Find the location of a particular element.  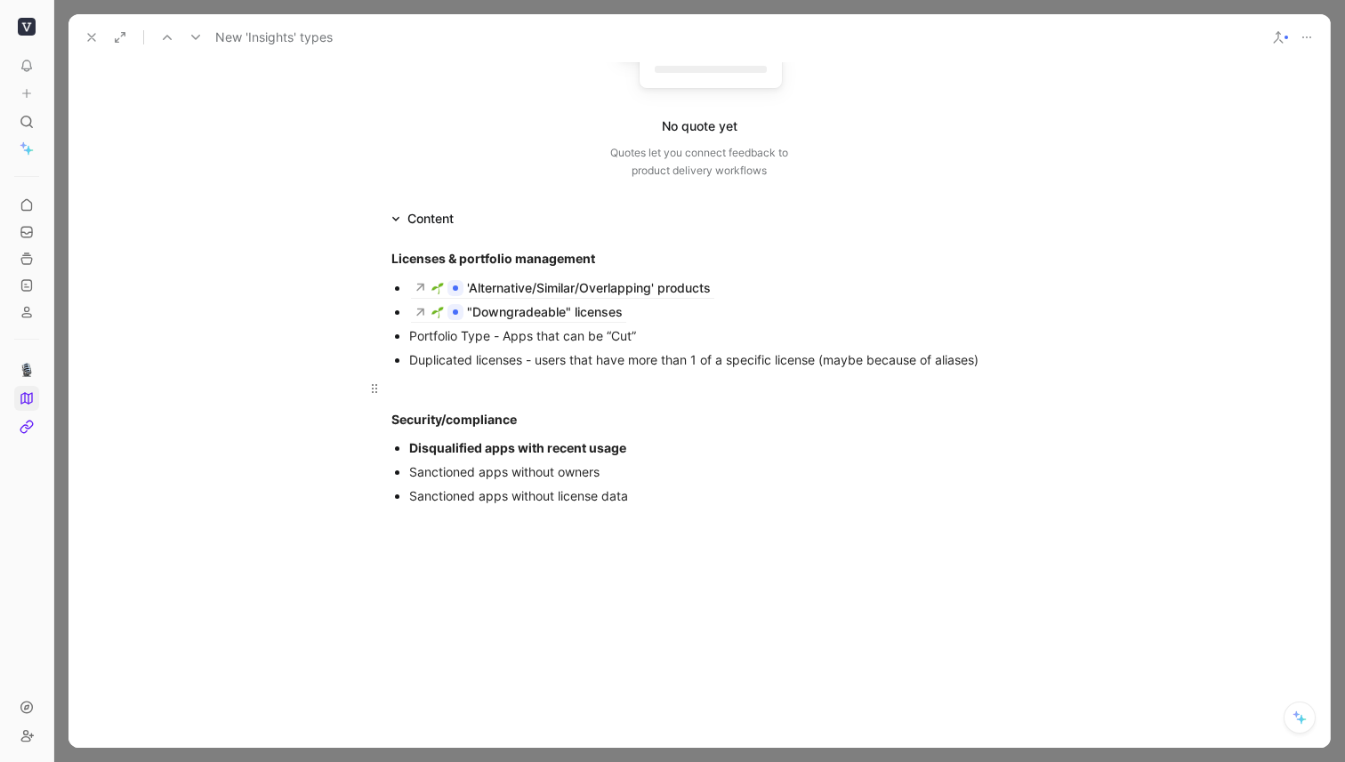

div: Portfolio Type - Apps that can be “Cut” is located at coordinates (708, 335).